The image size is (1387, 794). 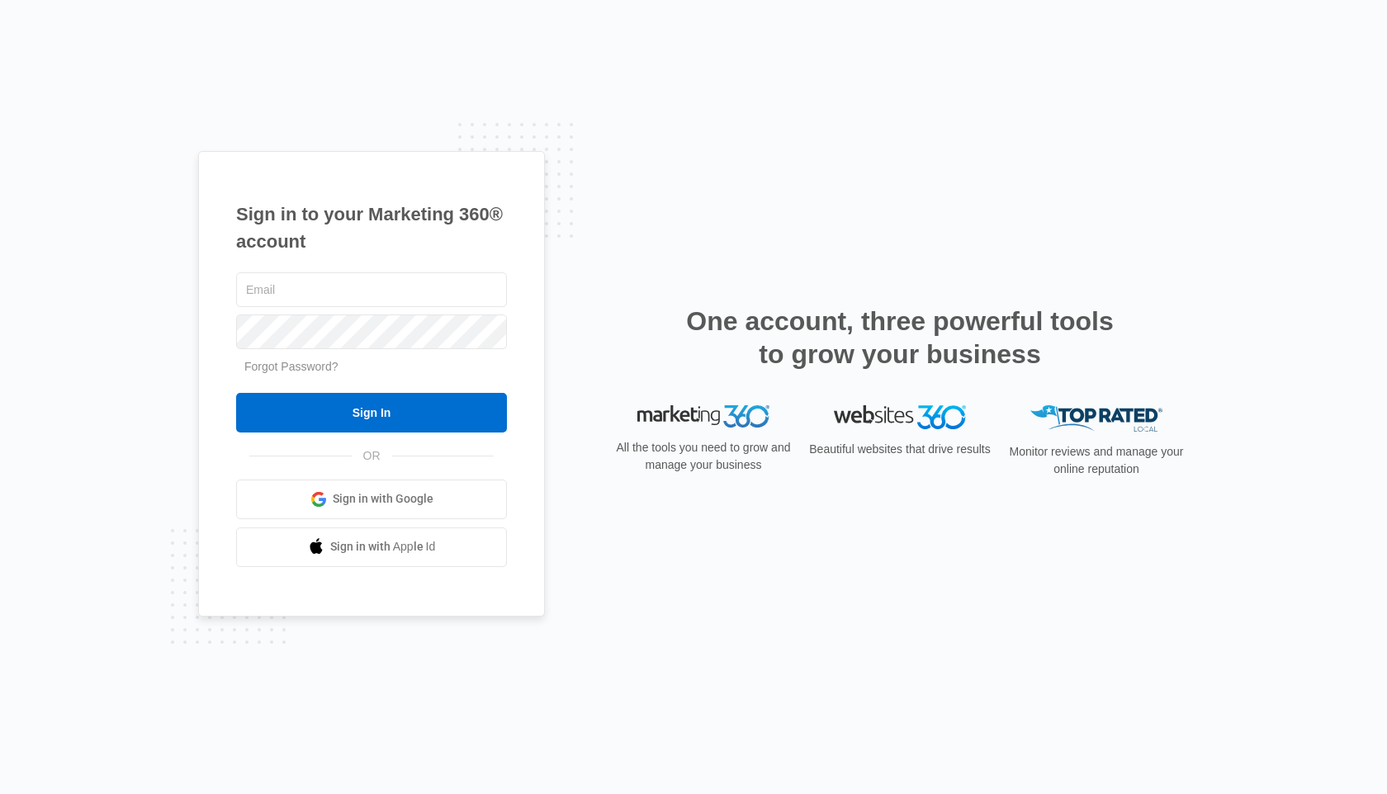 I want to click on span: Sign in with Apple Id, so click(x=383, y=547).